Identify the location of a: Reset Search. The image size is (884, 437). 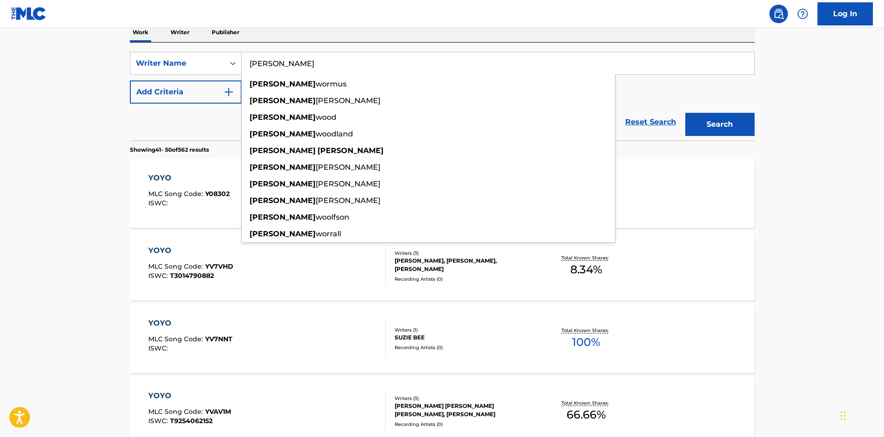
(651, 122).